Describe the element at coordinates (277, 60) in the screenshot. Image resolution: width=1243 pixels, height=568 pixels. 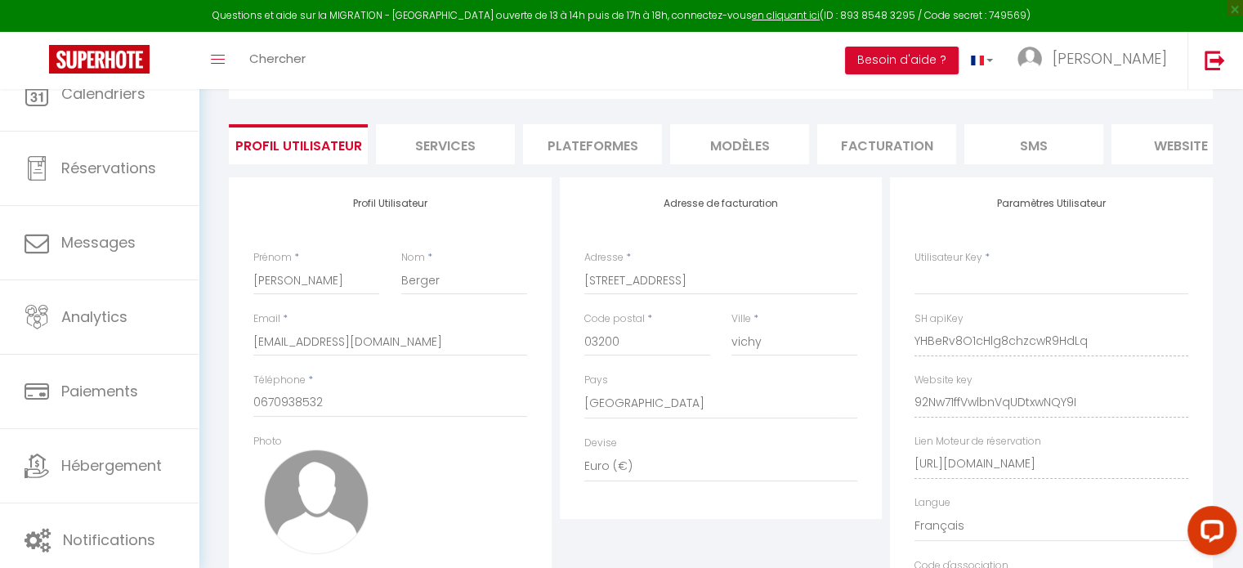
I see `a: Chercher` at that location.